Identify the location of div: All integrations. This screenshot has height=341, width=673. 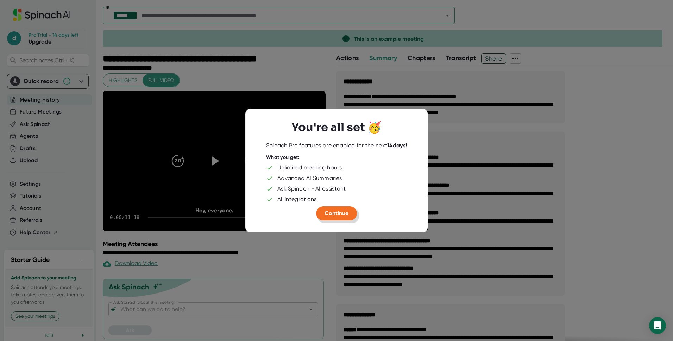
(297, 199).